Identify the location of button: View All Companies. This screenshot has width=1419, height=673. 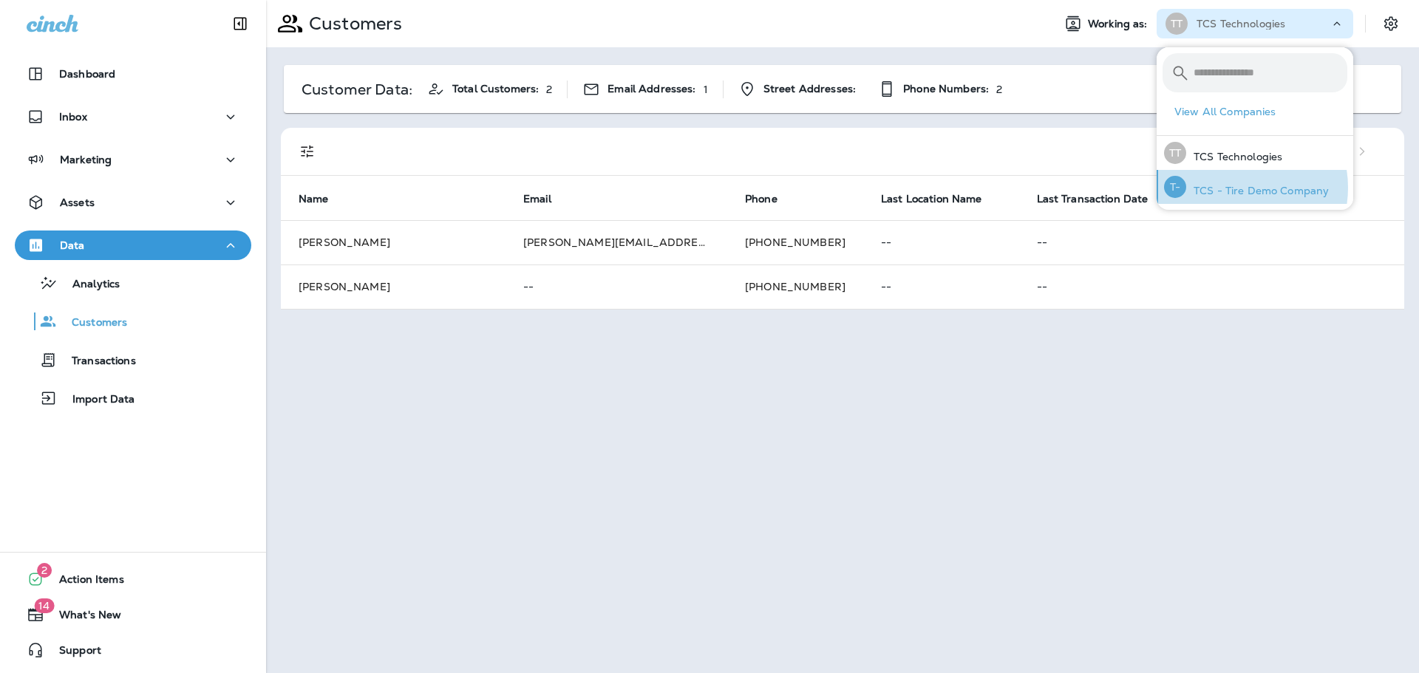
(1261, 112).